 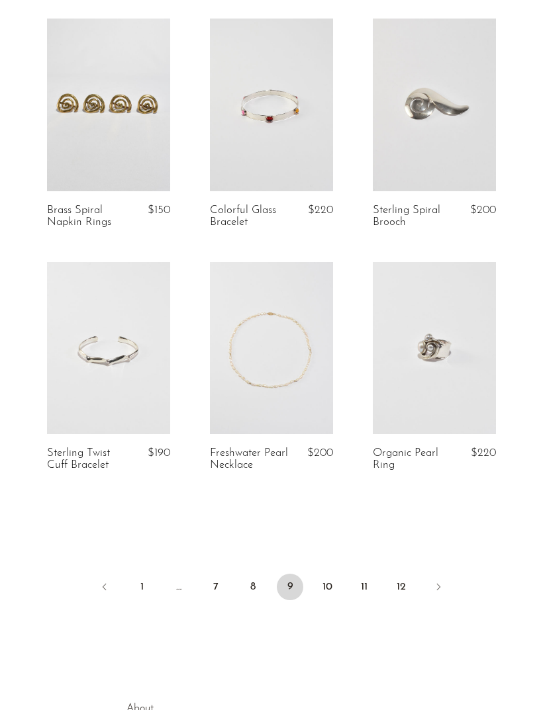 I want to click on a: Previous, so click(x=105, y=588).